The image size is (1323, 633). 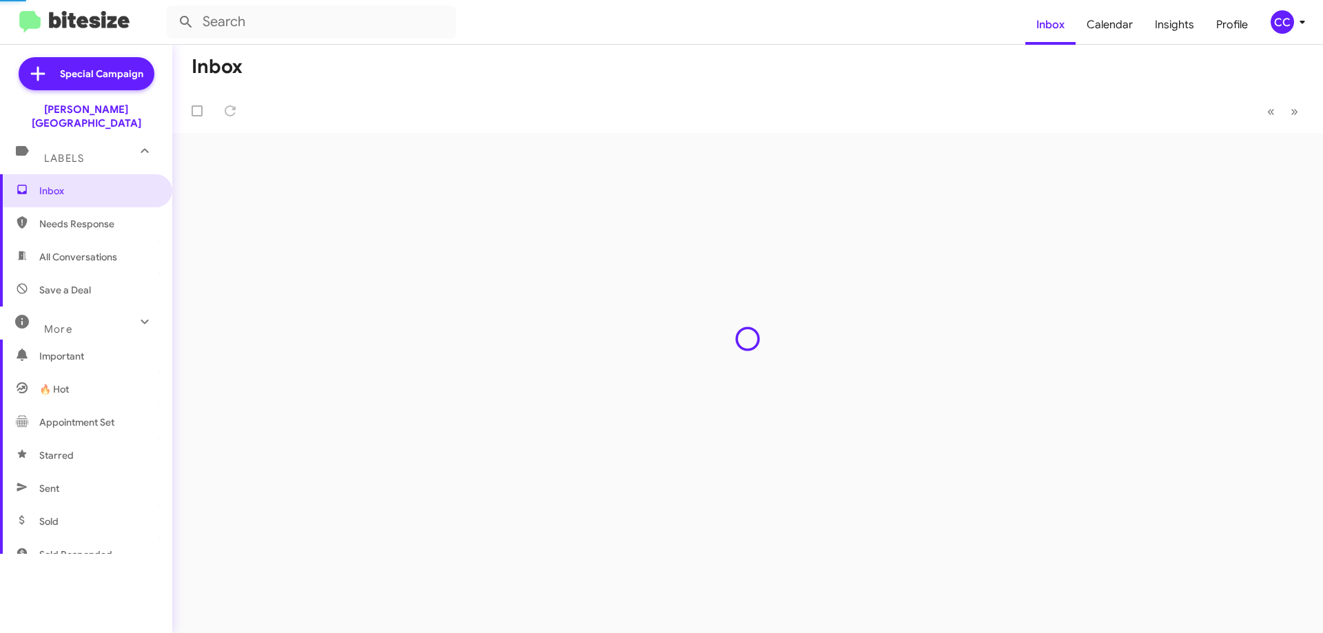 What do you see at coordinates (1174, 25) in the screenshot?
I see `a: Insights` at bounding box center [1174, 25].